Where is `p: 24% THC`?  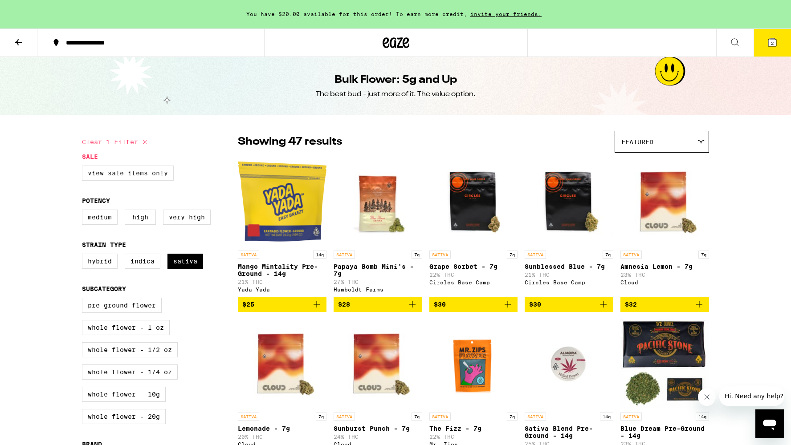
p: 24% THC is located at coordinates (378, 437).